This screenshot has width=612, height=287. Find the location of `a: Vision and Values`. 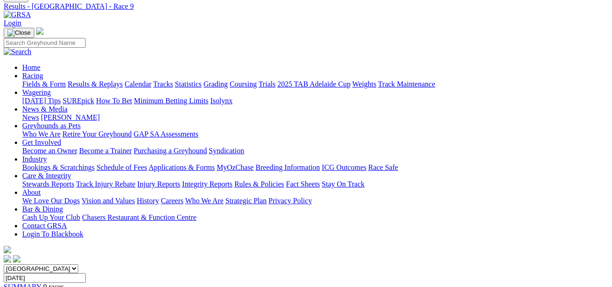

a: Vision and Values is located at coordinates (108, 200).